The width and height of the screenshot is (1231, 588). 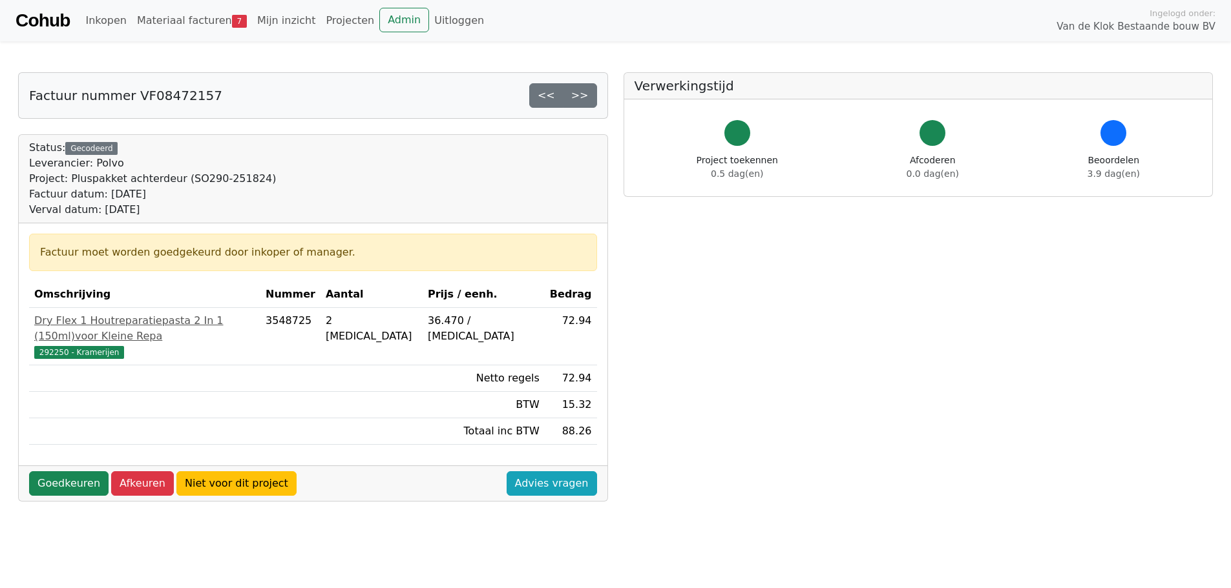 I want to click on a: Afkeuren, so click(x=142, y=484).